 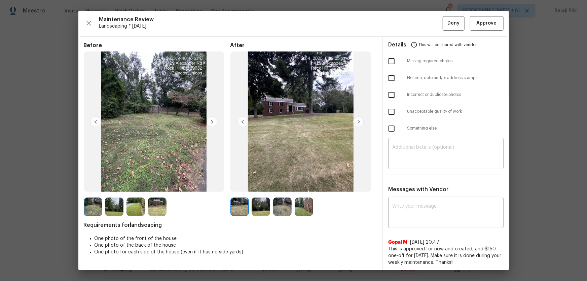 What do you see at coordinates (236, 245) in the screenshot?
I see `li: One photo of the back of the house` at bounding box center [236, 245].